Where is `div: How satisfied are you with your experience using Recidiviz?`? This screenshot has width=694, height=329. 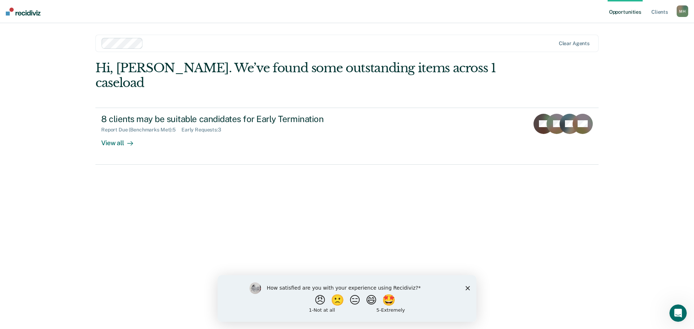
div: How satisfied are you with your experience using Recidiviz? is located at coordinates (133, 13).